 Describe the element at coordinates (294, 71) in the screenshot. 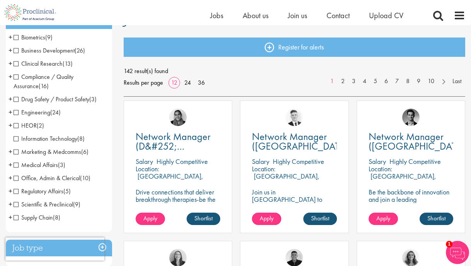

I see `span: 142 result(s) found` at that location.